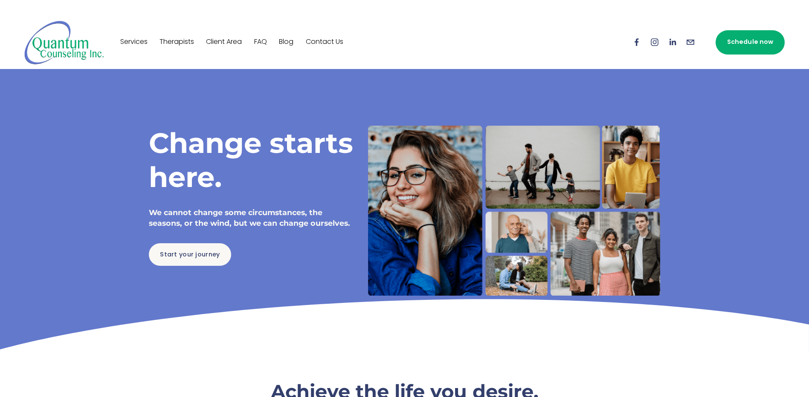 The width and height of the screenshot is (809, 397). What do you see at coordinates (177, 42) in the screenshot?
I see `a: Therapists` at bounding box center [177, 42].